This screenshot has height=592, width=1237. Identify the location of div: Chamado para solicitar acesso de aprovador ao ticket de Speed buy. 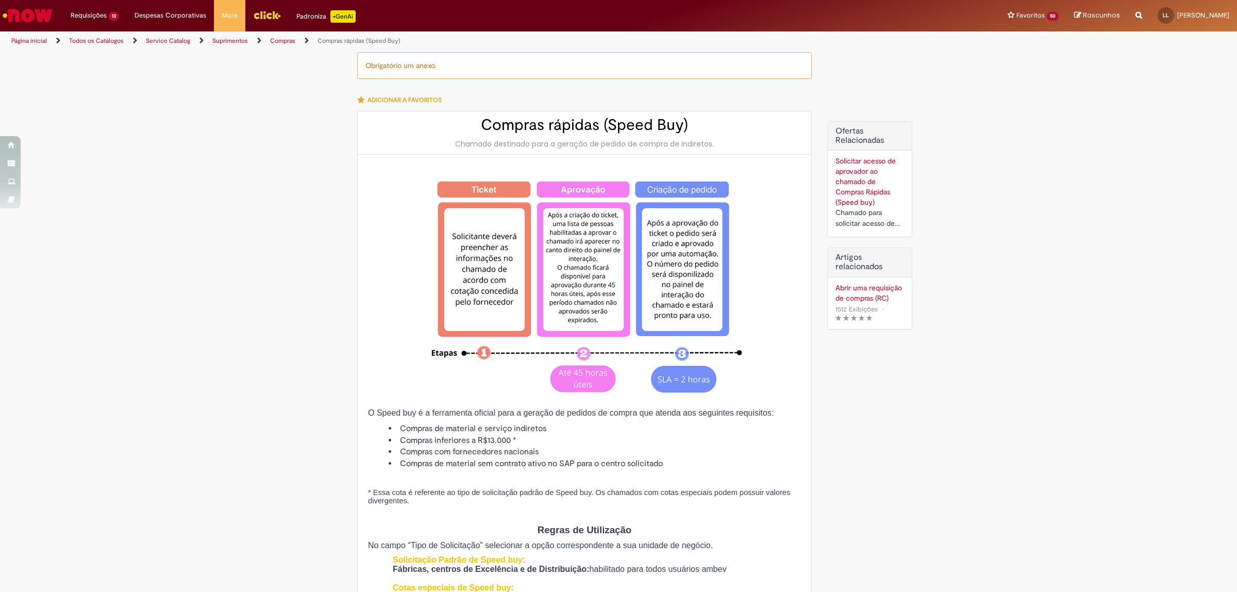
(870, 218).